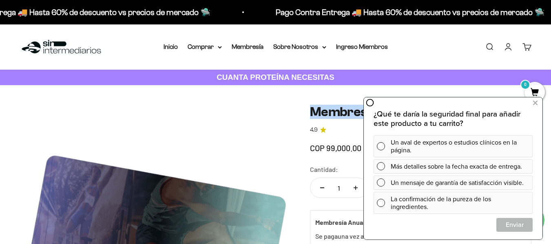 Image resolution: width=551 pixels, height=244 pixels. What do you see at coordinates (275, 77) in the screenshot?
I see `strong: CUANTA PROTEÍNA NECESITAS` at bounding box center [275, 77].